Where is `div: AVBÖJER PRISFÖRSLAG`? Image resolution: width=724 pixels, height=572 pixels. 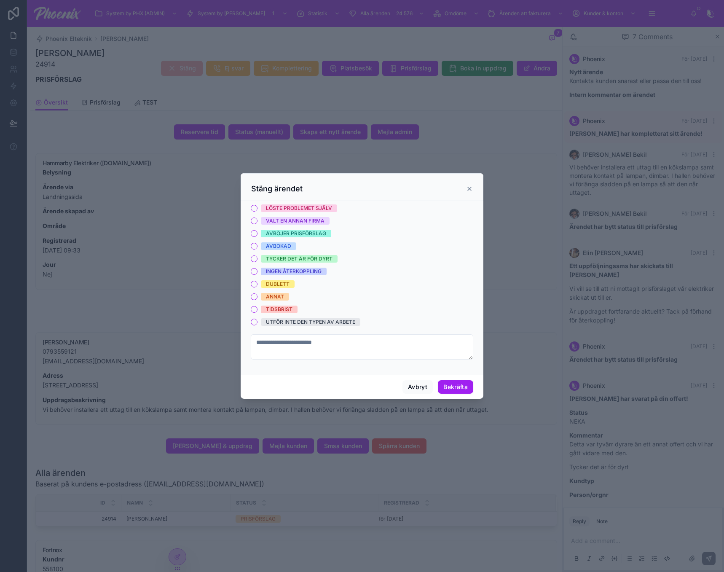 div: AVBÖJER PRISFÖRSLAG is located at coordinates (296, 233).